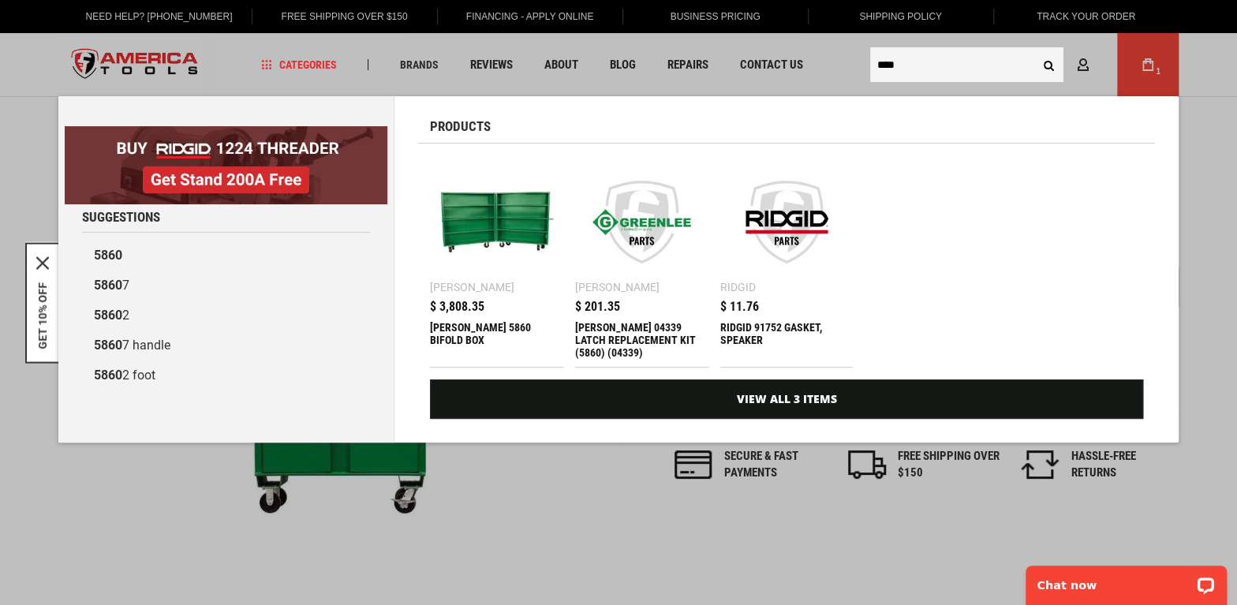  What do you see at coordinates (738, 287) in the screenshot?
I see `div: Ridgid` at bounding box center [738, 287].